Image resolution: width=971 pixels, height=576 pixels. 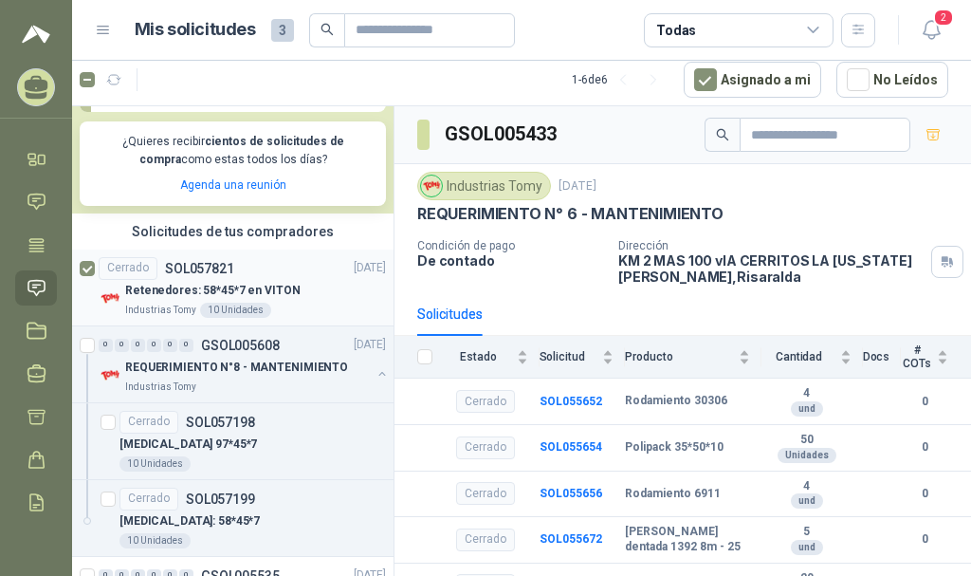 I want to click on span: 2, so click(x=943, y=17).